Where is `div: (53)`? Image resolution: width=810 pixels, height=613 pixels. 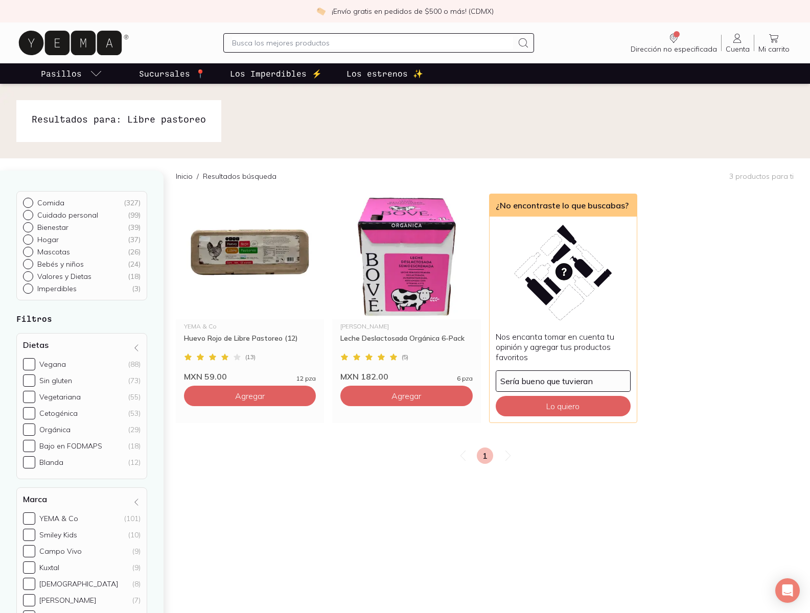 div: (53) is located at coordinates (134, 413).